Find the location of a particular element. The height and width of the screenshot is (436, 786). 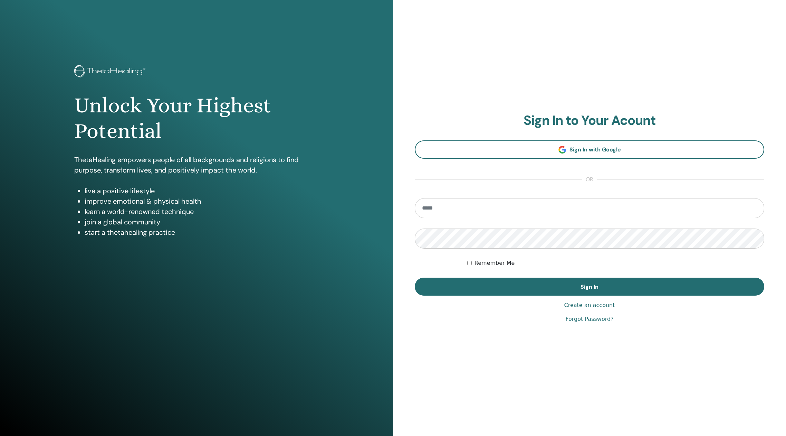

h2: Sign In to Your Acount is located at coordinates (590, 121).